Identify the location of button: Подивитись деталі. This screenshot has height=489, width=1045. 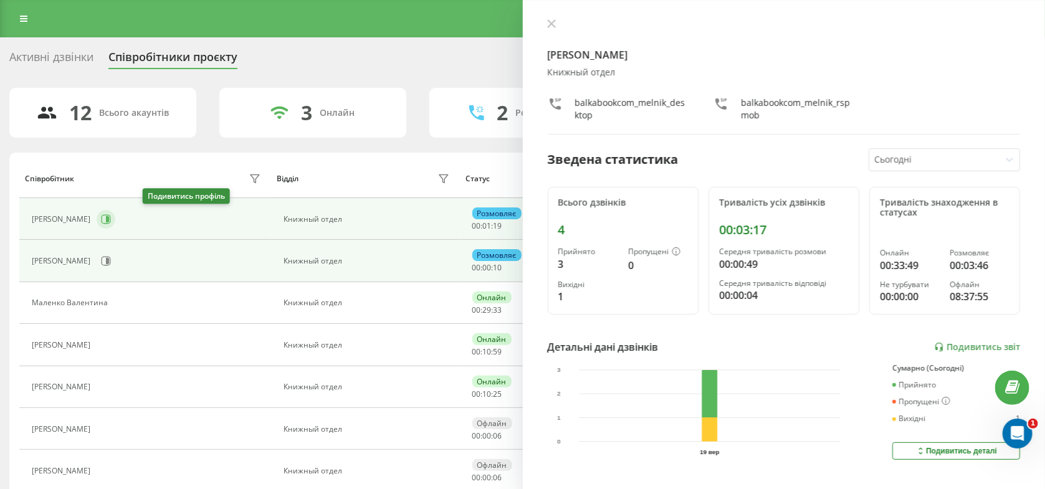
(956, 451).